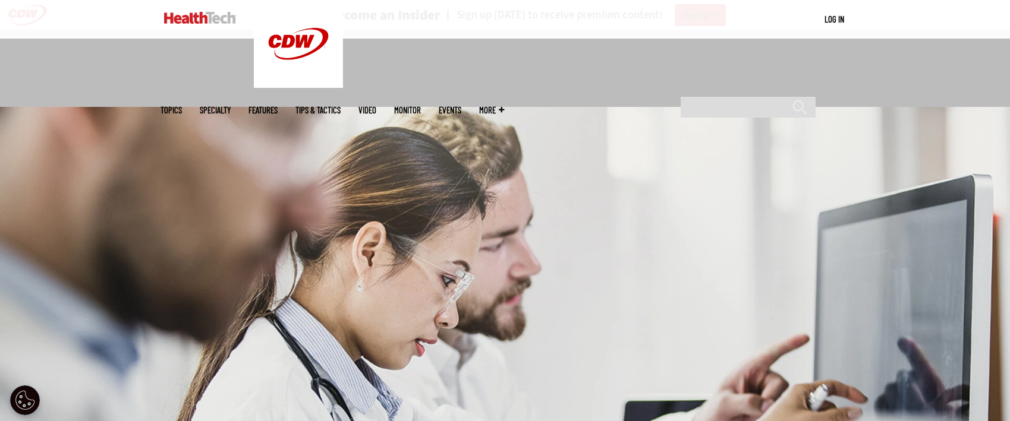 Image resolution: width=1010 pixels, height=421 pixels. Describe the element at coordinates (171, 110) in the screenshot. I see `span: Topics` at that location.